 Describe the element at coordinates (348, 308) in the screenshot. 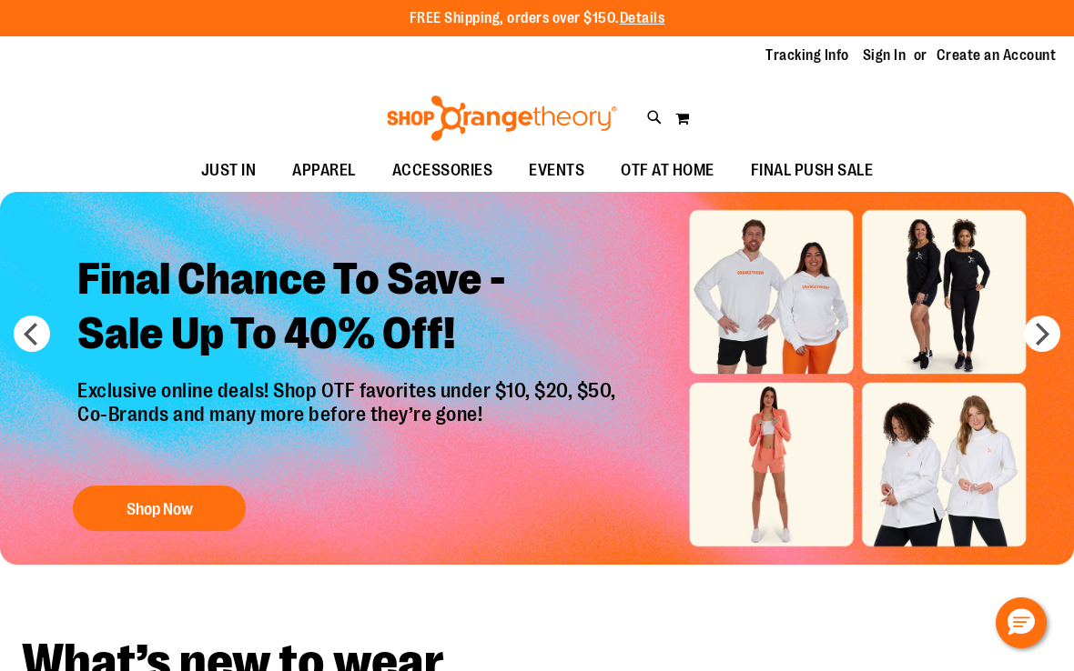

I see `h2: Final Chance To Save - Sale Up To 40% Off!` at that location.